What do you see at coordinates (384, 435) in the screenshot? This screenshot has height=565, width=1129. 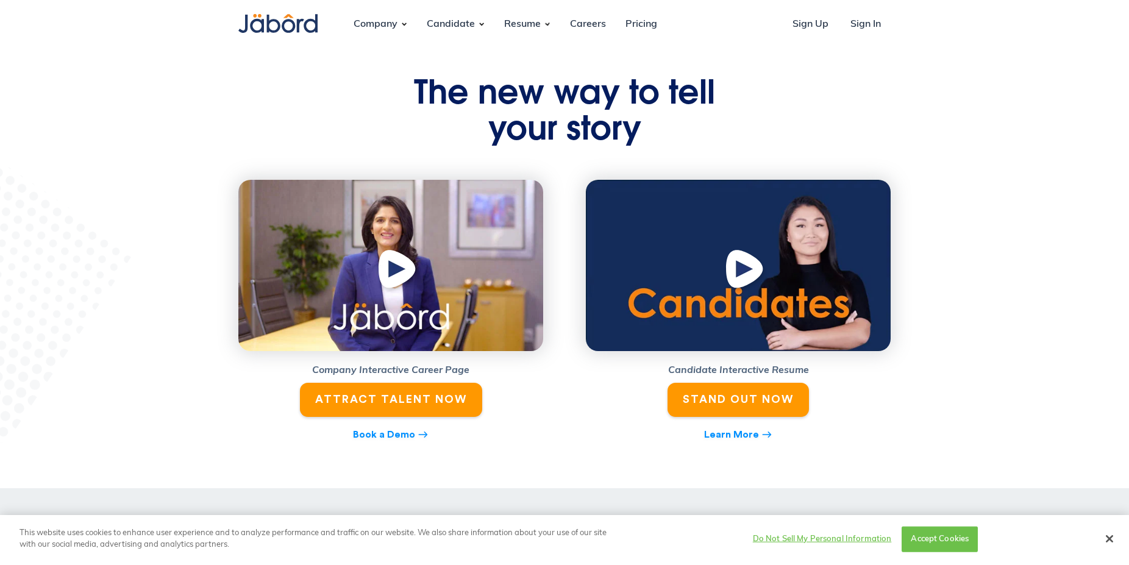 I see `div: Book a Demo` at bounding box center [384, 435].